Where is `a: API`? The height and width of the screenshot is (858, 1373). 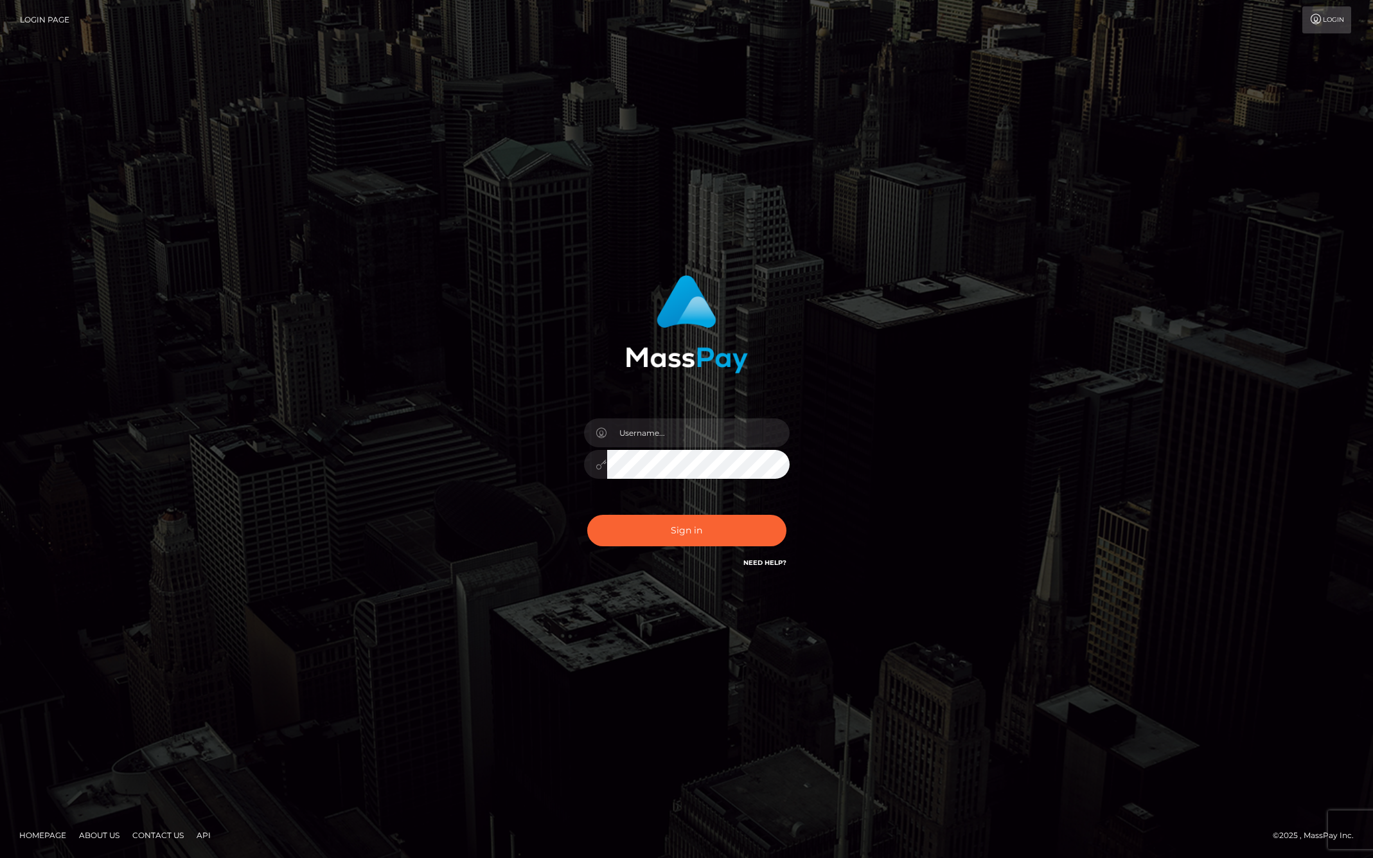 a: API is located at coordinates (204, 835).